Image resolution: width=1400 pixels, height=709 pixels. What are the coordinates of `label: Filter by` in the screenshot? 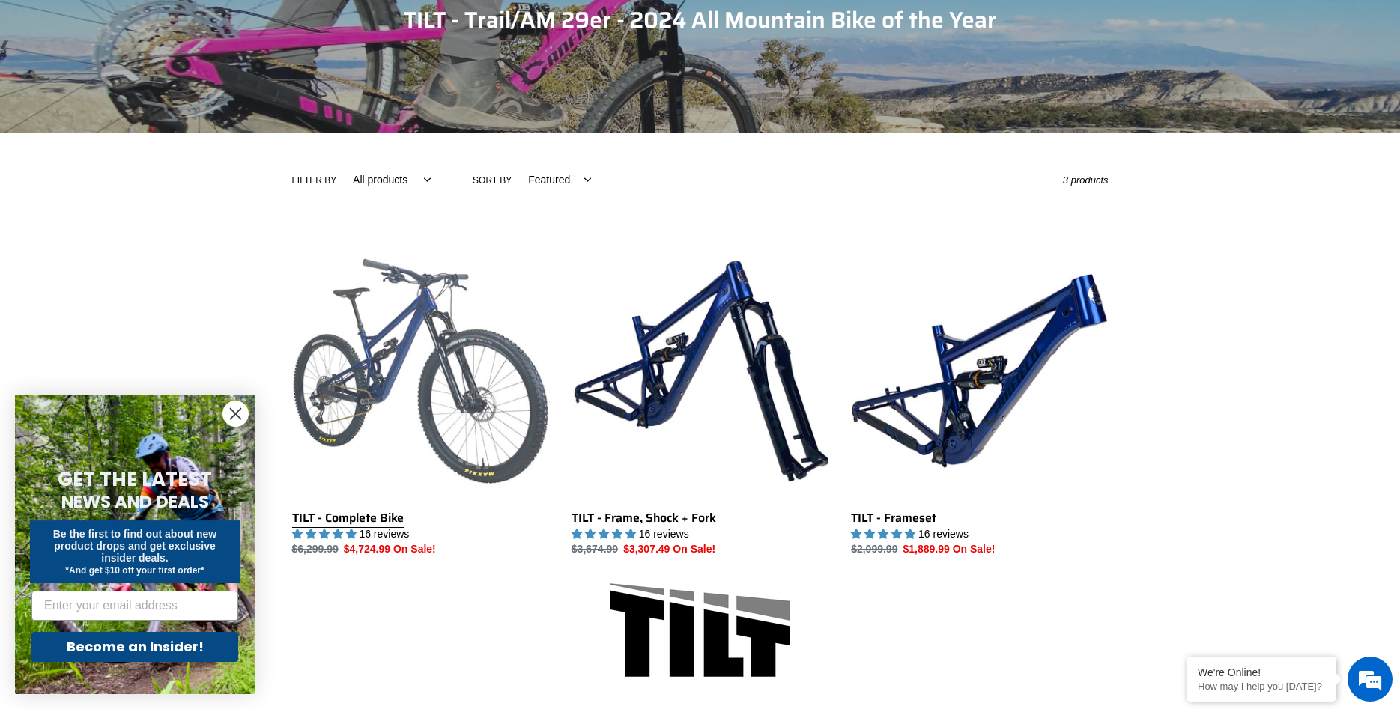 It's located at (315, 181).